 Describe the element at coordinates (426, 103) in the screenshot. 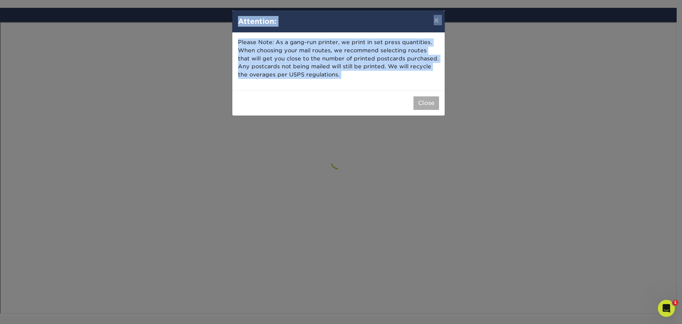

I see `button: Close` at that location.